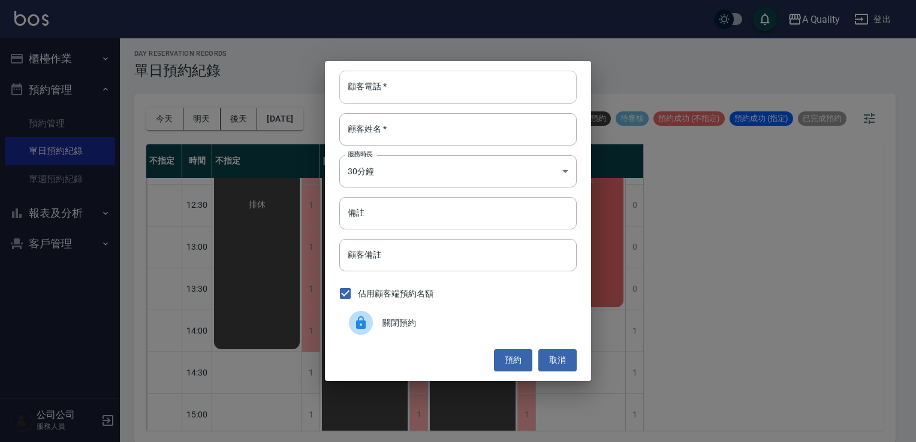 The height and width of the screenshot is (442, 916). I want to click on button: 預約, so click(513, 360).